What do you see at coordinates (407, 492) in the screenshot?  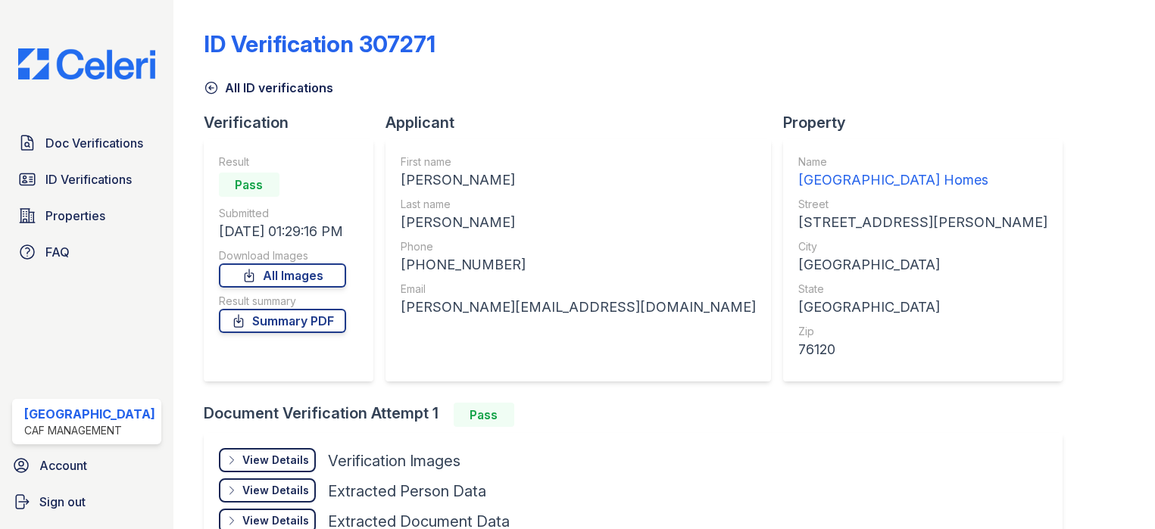 I see `div: Extracted Person Data` at bounding box center [407, 492].